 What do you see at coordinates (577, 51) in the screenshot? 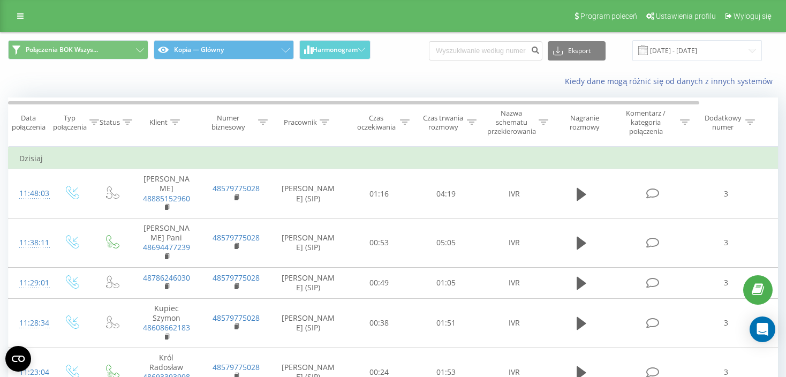
I see `button: Eksport` at bounding box center [577, 51].